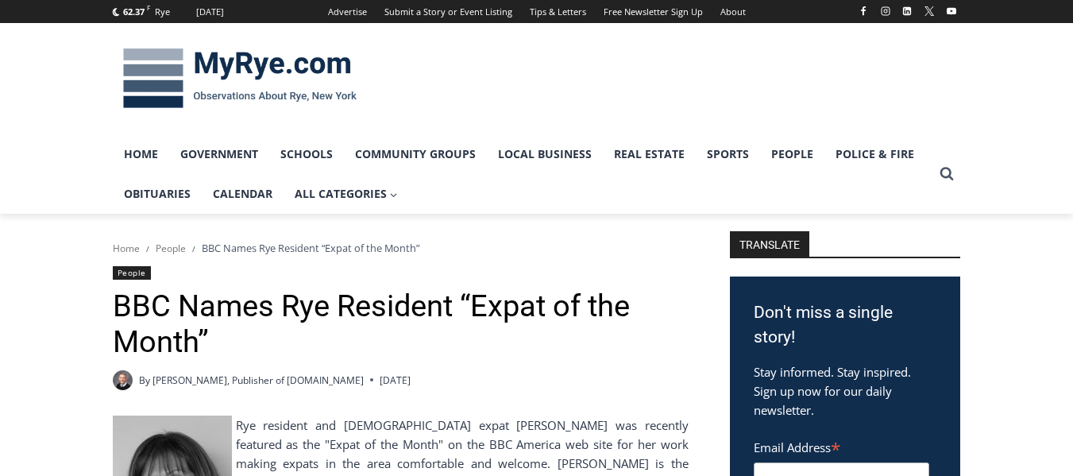 The width and height of the screenshot is (1073, 476). Describe the element at coordinates (400, 248) in the screenshot. I see `nav: Breadcrumbs` at that location.